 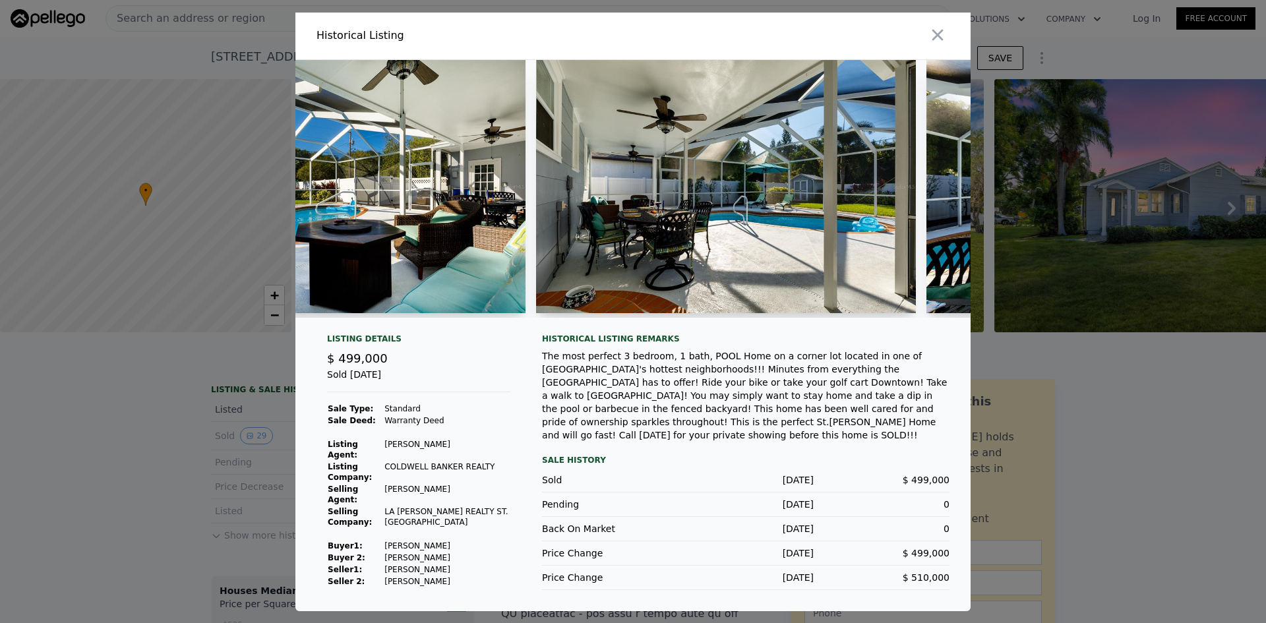 What do you see at coordinates (447, 472) in the screenshot?
I see `td: COLDWELL BANKER REALTY` at bounding box center [447, 472].